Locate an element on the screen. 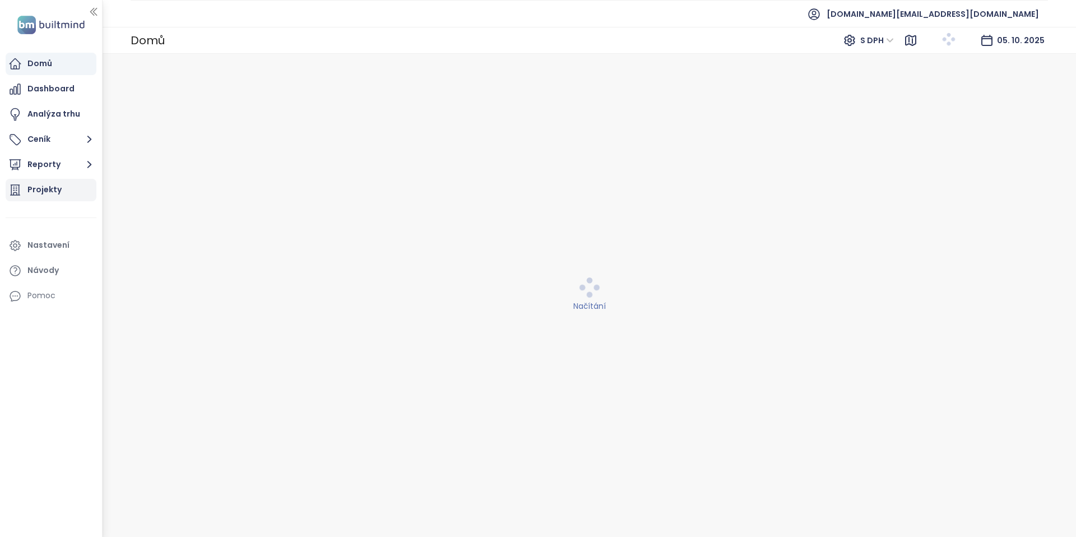 Image resolution: width=1076 pixels, height=537 pixels. a: Nastavení is located at coordinates (51, 246).